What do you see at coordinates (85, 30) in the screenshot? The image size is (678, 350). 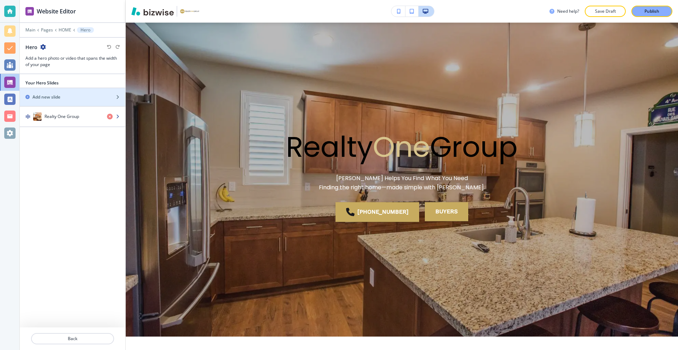 I see `button: Hero` at bounding box center [85, 30].